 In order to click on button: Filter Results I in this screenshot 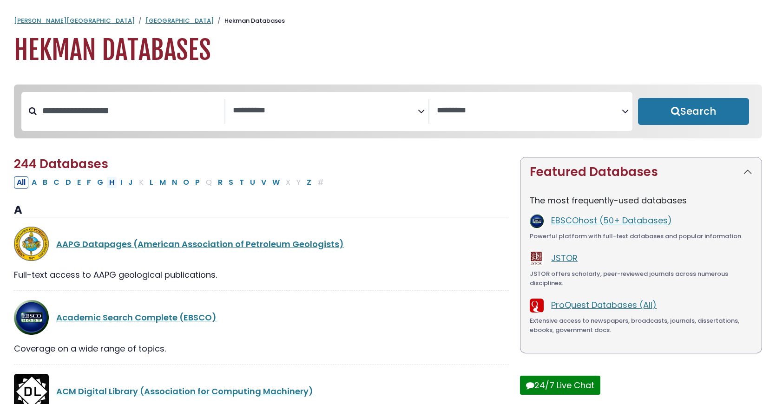, I will do `click(121, 183)`.